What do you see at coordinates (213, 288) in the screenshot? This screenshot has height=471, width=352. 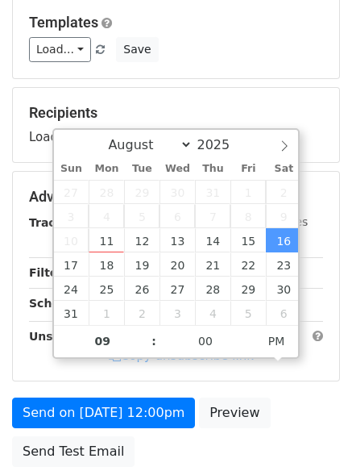 I see `span: August 28, 2025` at bounding box center [213, 288].